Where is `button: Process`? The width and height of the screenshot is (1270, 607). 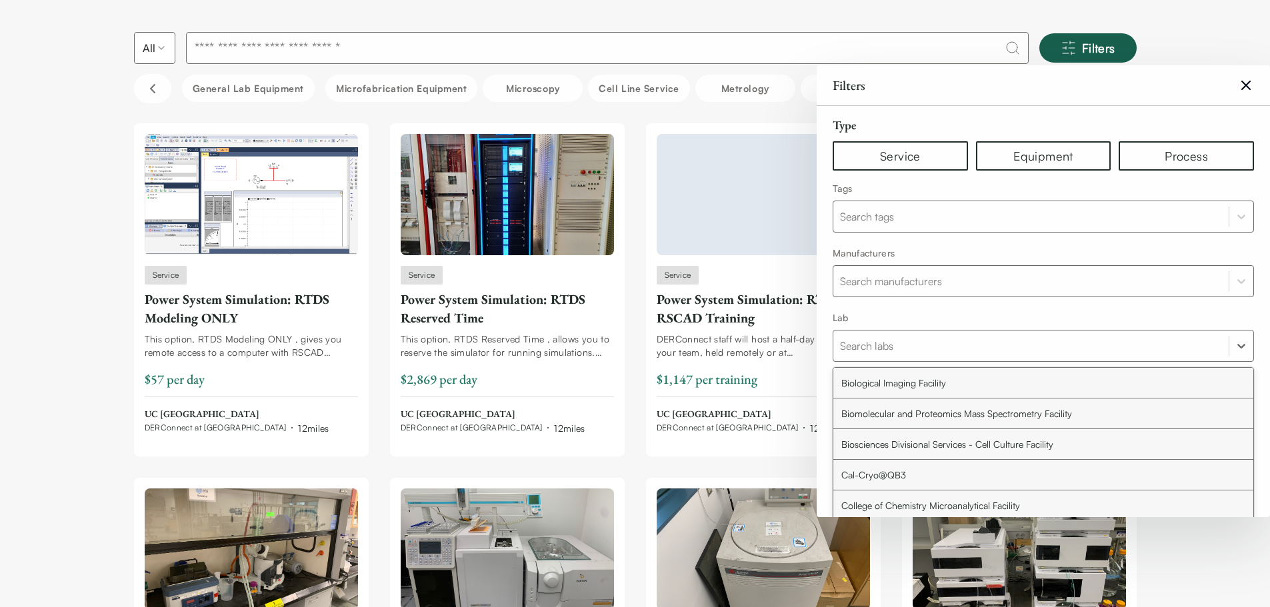 button: Process is located at coordinates (1186, 156).